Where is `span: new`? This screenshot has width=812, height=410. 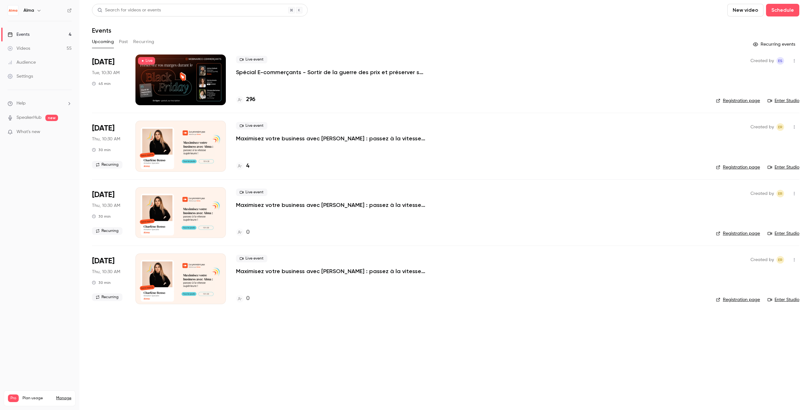
span: new is located at coordinates (52, 118).